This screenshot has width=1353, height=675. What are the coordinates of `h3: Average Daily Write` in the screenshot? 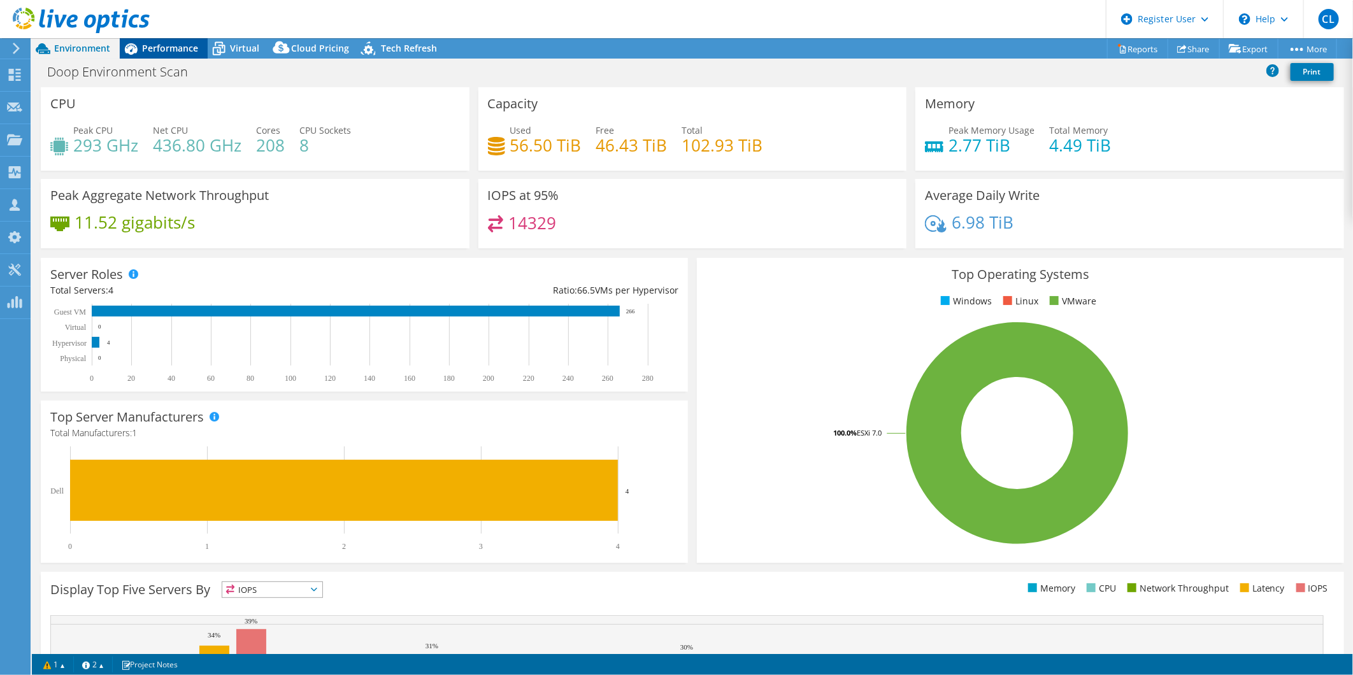 It's located at (982, 196).